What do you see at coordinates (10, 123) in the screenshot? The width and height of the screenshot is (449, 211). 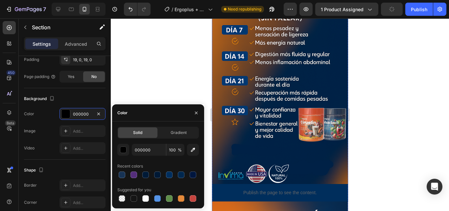 I see `div: Beta` at bounding box center [10, 123].